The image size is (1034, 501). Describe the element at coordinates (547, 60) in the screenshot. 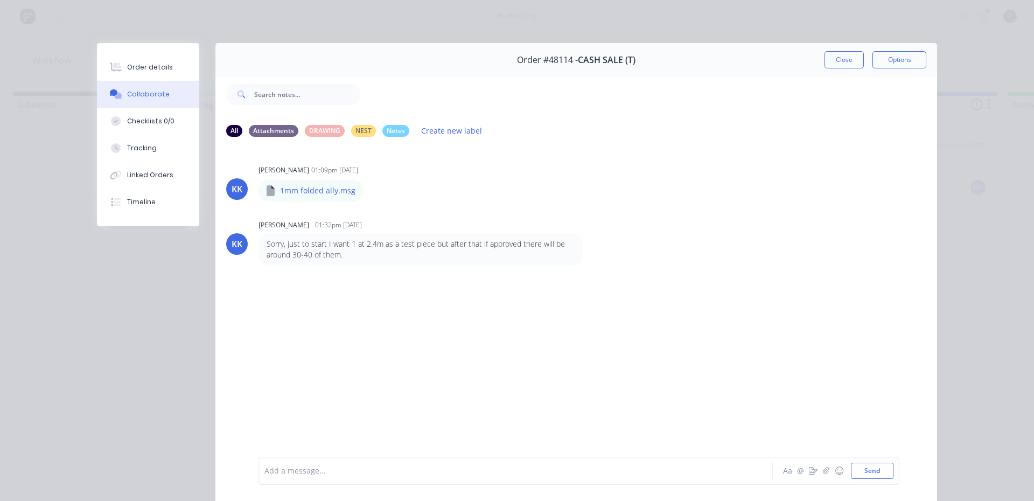

I see `span: Order #48114 -` at that location.